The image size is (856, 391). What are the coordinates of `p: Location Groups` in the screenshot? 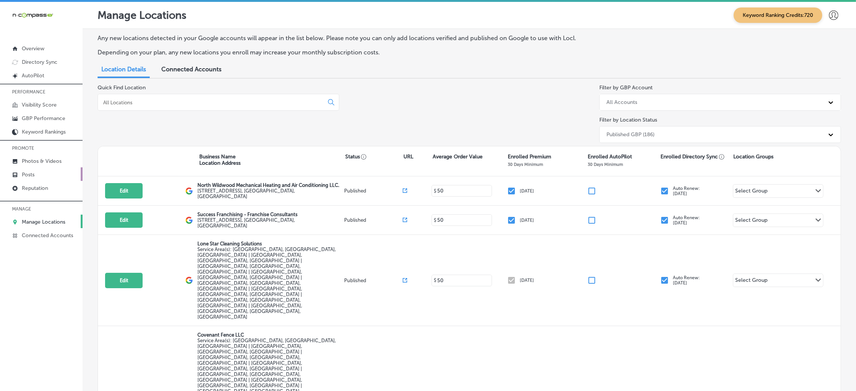 It's located at (753, 157).